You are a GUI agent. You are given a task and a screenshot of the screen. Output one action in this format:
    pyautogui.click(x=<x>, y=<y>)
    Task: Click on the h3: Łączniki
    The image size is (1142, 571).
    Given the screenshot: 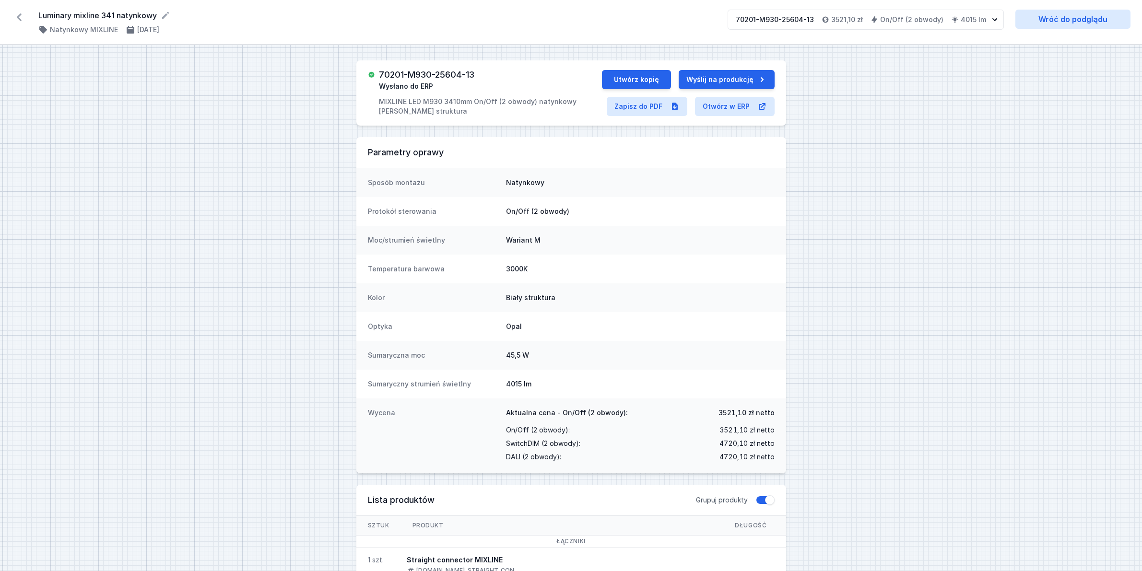 What is the action you would take?
    pyautogui.click(x=571, y=542)
    